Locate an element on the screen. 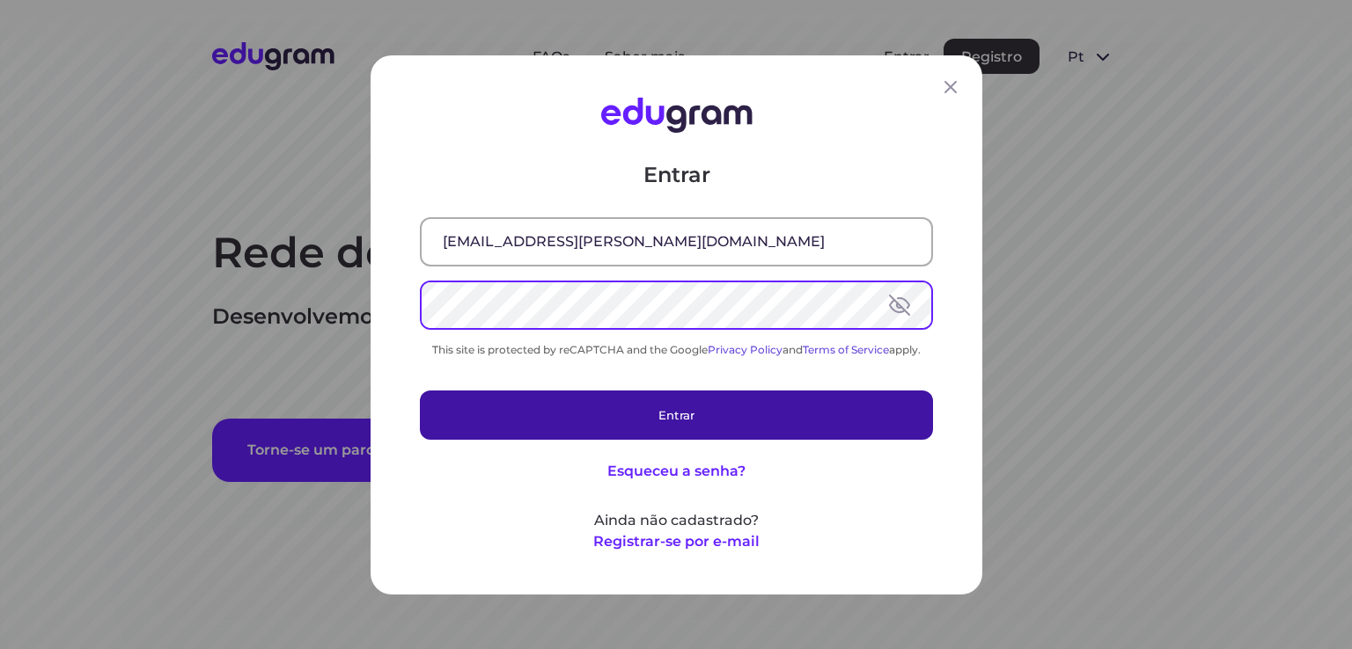 The height and width of the screenshot is (649, 1352). p: Entrar is located at coordinates (676, 174).